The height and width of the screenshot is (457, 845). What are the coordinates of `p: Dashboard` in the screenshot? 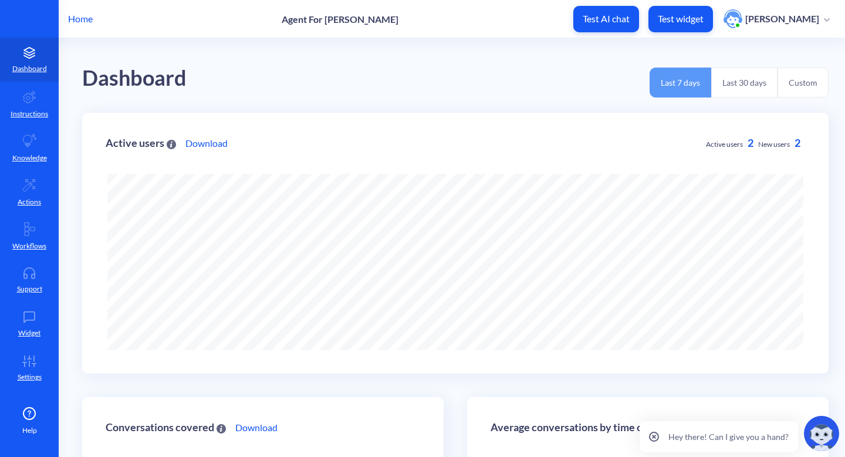 It's located at (29, 69).